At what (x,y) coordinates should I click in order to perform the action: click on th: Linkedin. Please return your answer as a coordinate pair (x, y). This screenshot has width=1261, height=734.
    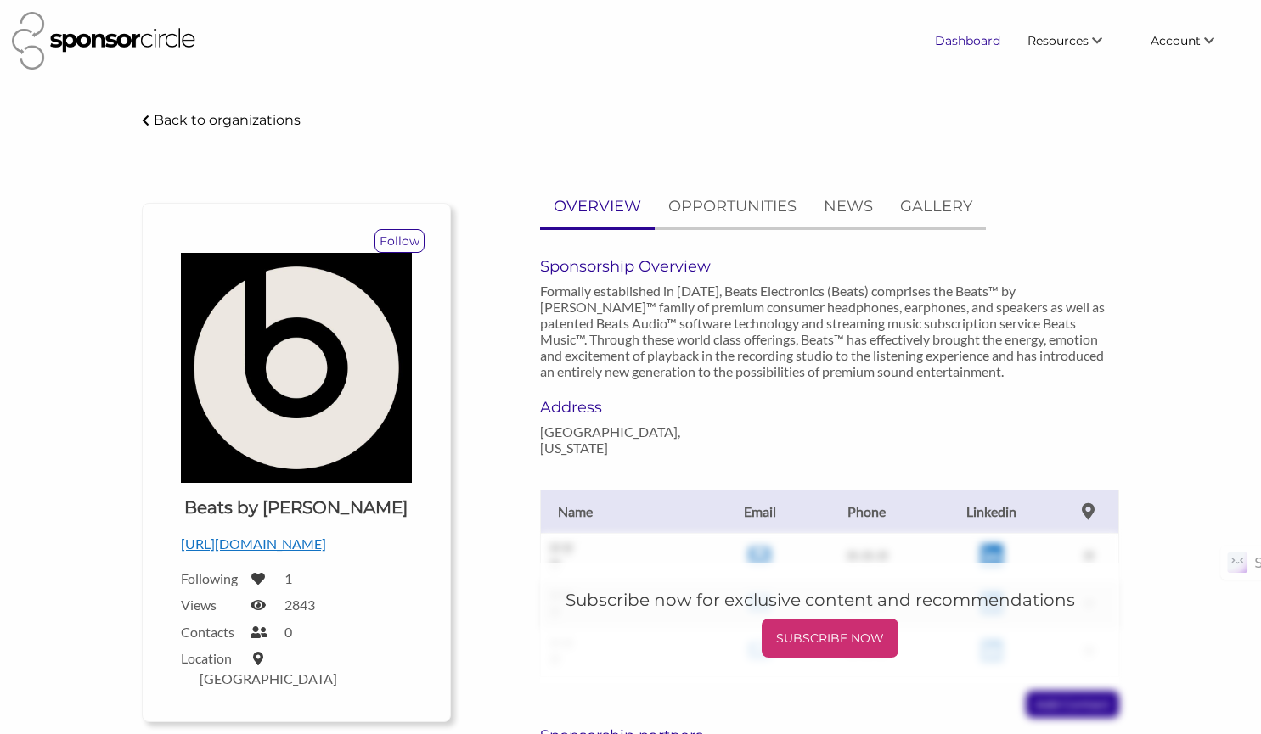
    Looking at the image, I should click on (992, 511).